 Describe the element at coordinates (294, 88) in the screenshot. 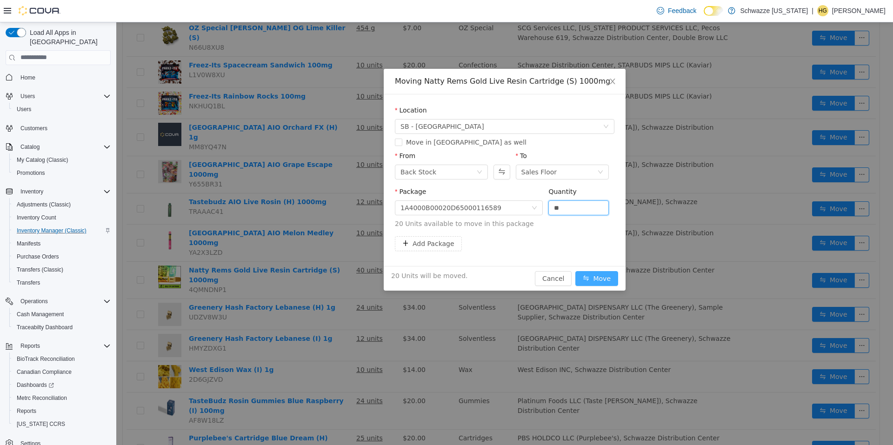

I see `label: Location` at that location.